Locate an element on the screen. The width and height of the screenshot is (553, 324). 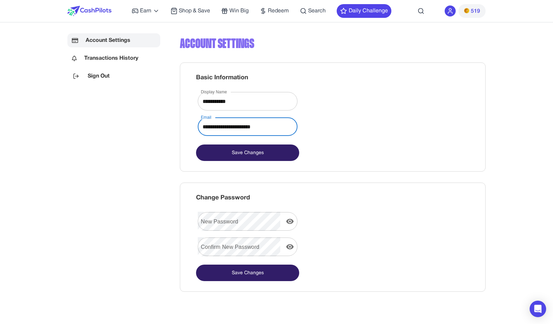
span: Redeem is located at coordinates (278, 11).